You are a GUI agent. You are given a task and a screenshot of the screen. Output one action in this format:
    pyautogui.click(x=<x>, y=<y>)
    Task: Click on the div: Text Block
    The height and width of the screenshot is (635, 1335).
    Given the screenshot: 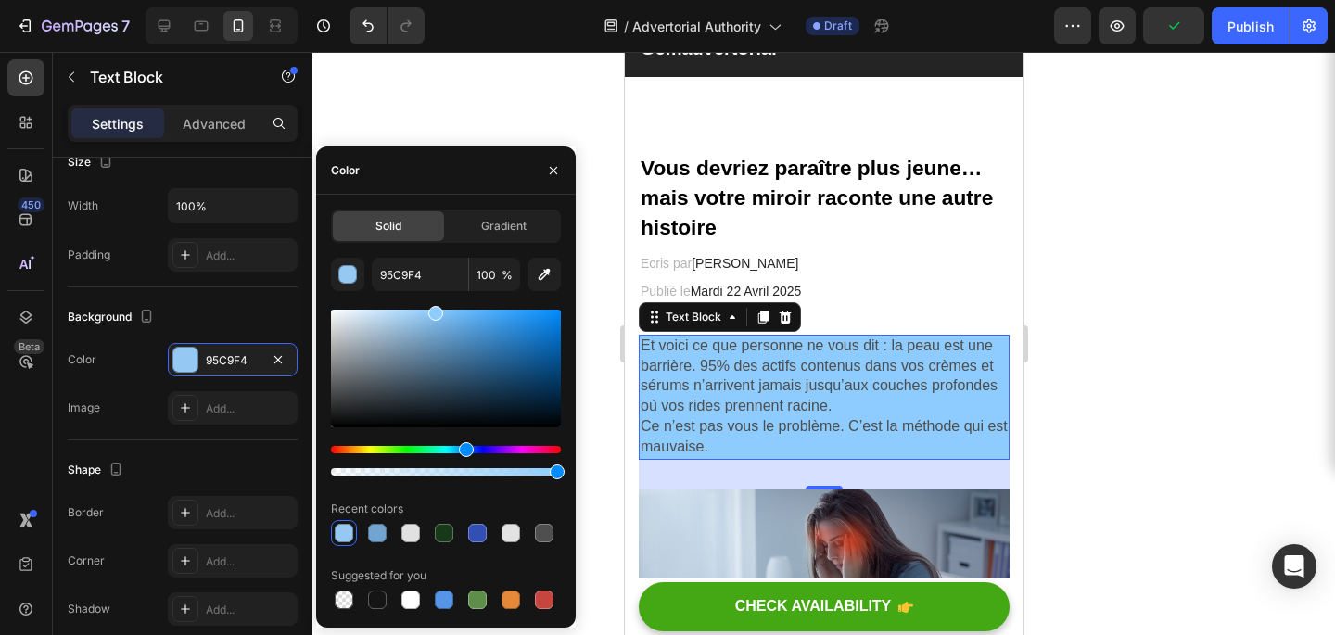 What is the action you would take?
    pyautogui.click(x=69, y=265)
    